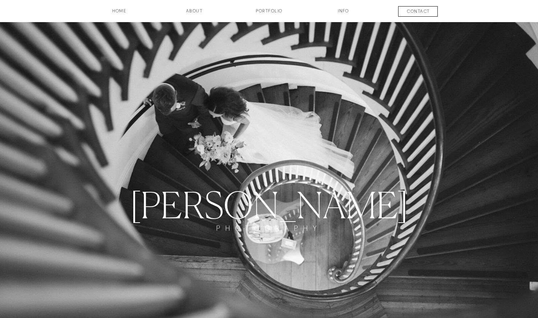 The image size is (538, 318). Describe the element at coordinates (119, 14) in the screenshot. I see `a: HOME` at that location.